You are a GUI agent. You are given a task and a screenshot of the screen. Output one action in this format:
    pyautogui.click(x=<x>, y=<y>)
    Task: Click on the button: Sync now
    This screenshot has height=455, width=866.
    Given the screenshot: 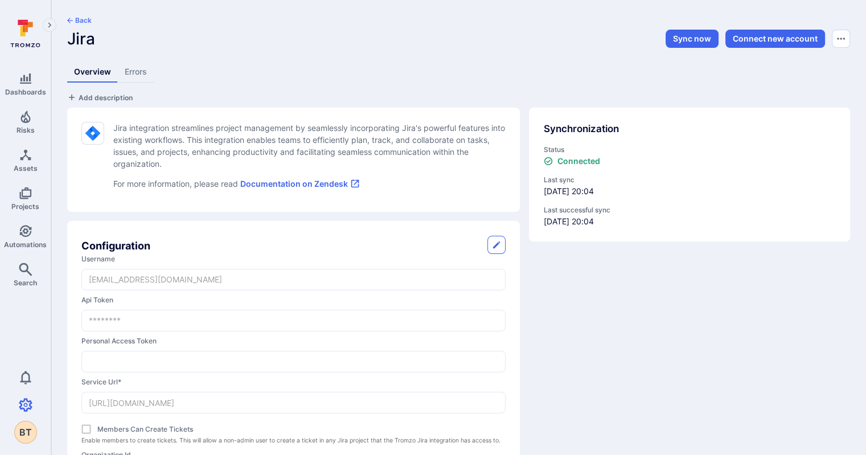 What is the action you would take?
    pyautogui.click(x=692, y=39)
    